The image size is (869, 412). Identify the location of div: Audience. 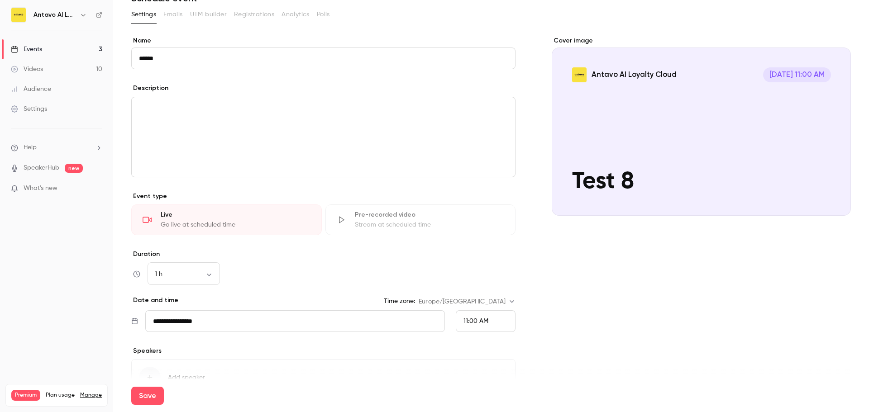
(31, 89).